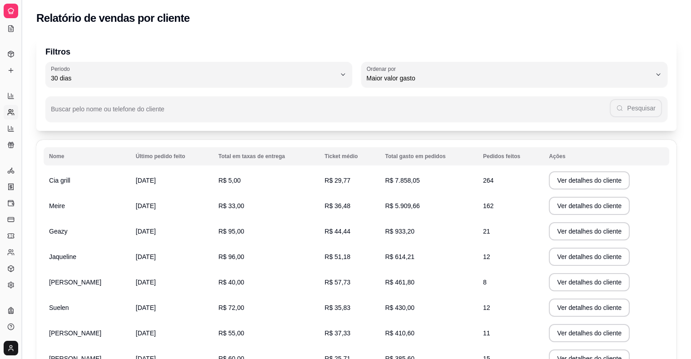 Image resolution: width=691 pixels, height=359 pixels. I want to click on span: R$ 57,73, so click(337, 282).